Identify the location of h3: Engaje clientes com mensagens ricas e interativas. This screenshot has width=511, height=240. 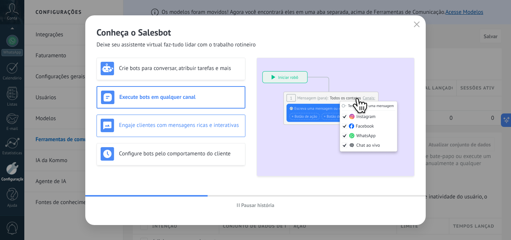
(180, 125).